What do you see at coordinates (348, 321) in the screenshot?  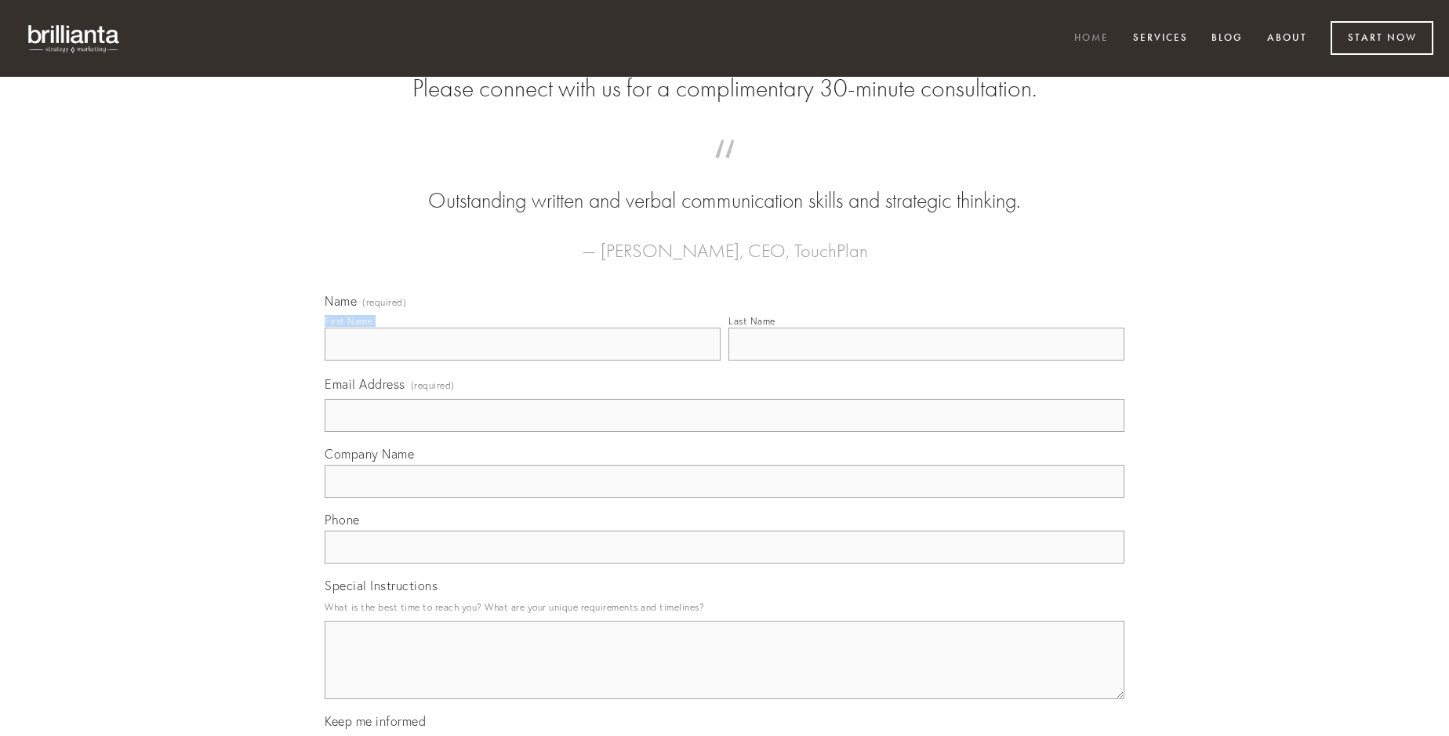 I see `div: First Name` at bounding box center [348, 321].